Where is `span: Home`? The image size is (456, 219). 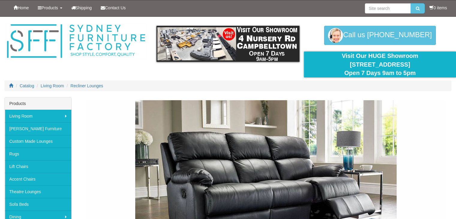
span: Home is located at coordinates (23, 8).